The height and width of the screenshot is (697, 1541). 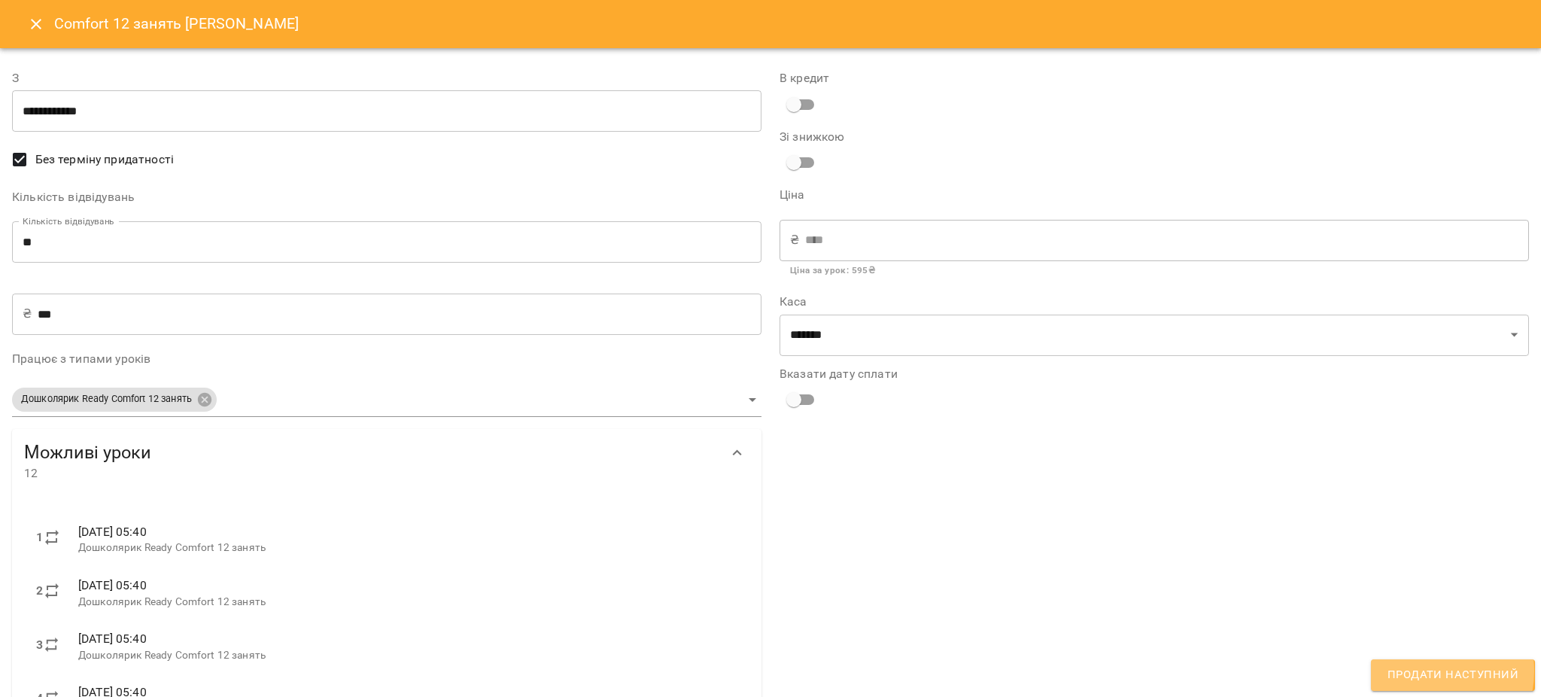 I want to click on label: 1, so click(x=39, y=537).